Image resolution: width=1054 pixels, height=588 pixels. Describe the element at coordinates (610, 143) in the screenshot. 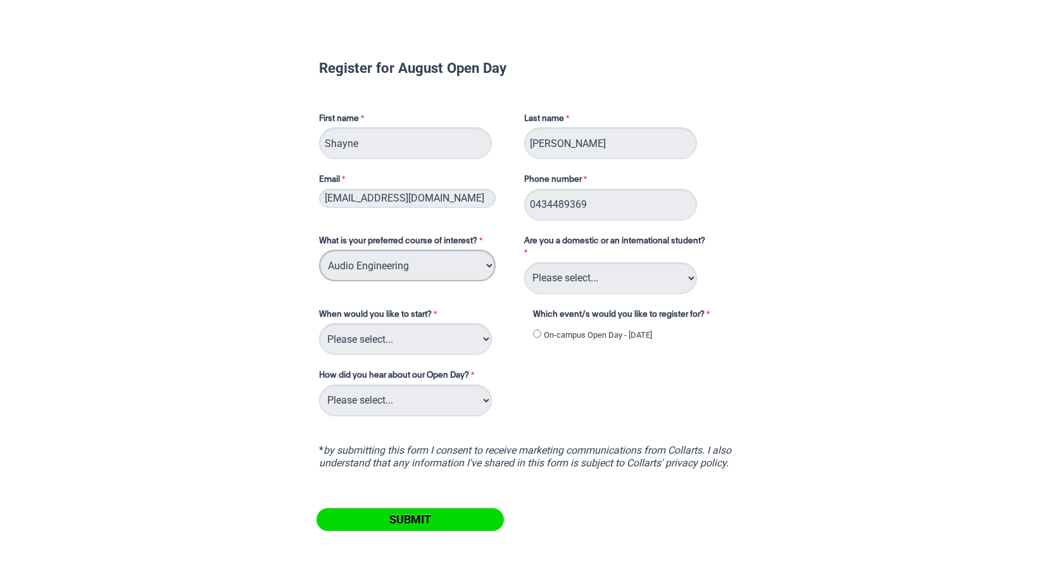

I see `input: Last name` at that location.